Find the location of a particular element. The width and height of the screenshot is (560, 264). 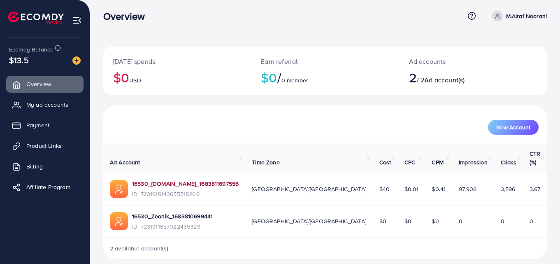

span: Overview is located at coordinates (39, 84).